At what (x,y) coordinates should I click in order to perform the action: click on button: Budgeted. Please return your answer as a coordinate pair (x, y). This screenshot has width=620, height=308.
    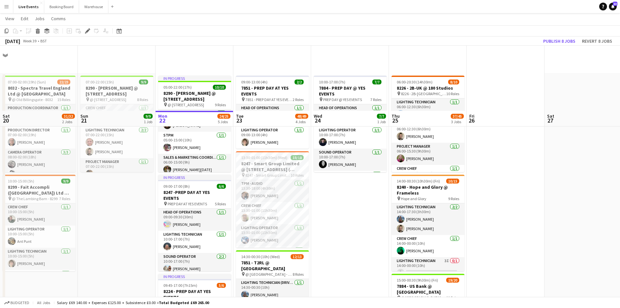
    Looking at the image, I should click on (17, 302).